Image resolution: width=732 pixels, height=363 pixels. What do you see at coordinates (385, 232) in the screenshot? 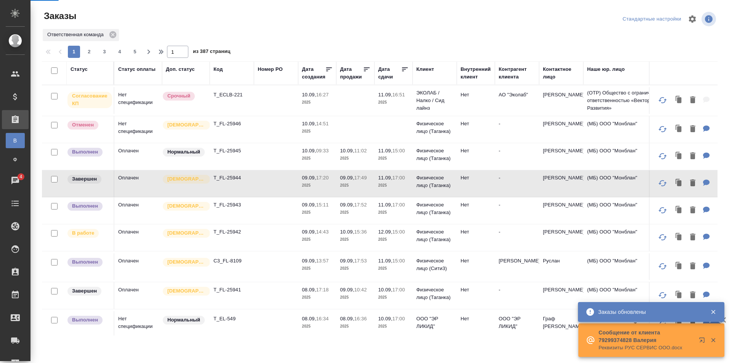
I see `p: 12.09,` at bounding box center [385, 232].